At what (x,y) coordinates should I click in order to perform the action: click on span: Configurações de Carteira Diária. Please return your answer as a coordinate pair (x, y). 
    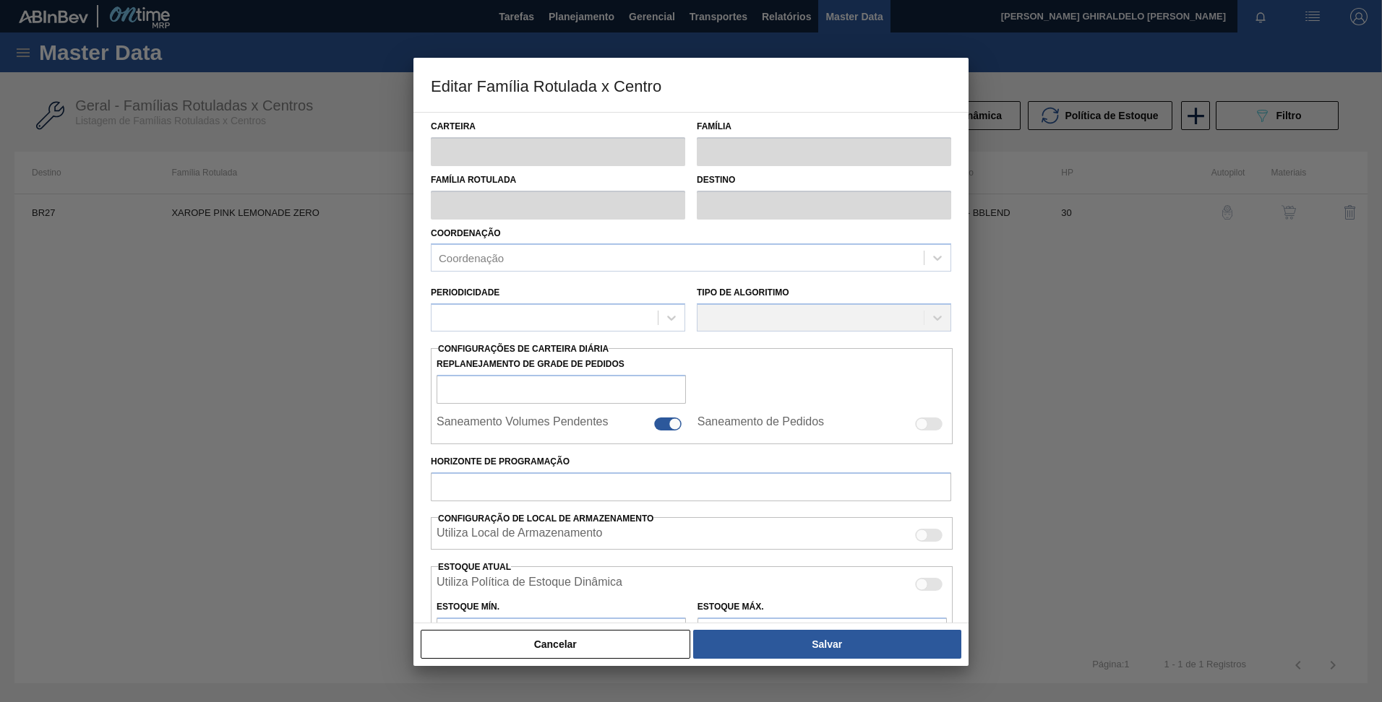
    Looking at the image, I should click on (523, 349).